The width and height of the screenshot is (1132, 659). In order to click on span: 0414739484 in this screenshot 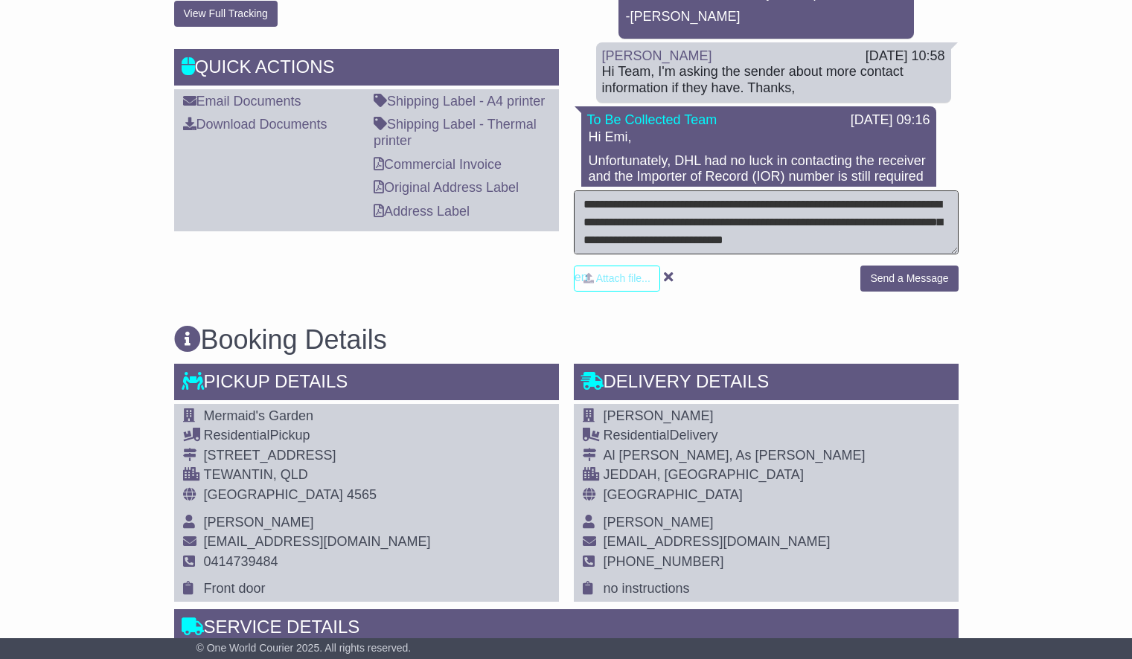, I will do `click(241, 562)`.